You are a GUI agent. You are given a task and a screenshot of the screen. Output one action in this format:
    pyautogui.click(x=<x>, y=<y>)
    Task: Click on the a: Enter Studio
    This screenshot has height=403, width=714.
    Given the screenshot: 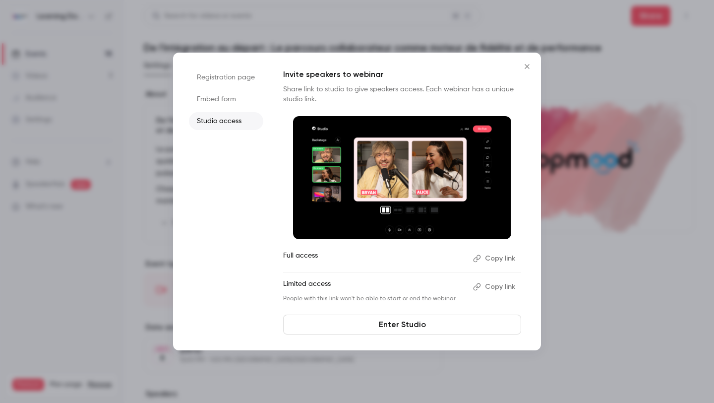 What is the action you would take?
    pyautogui.click(x=402, y=324)
    